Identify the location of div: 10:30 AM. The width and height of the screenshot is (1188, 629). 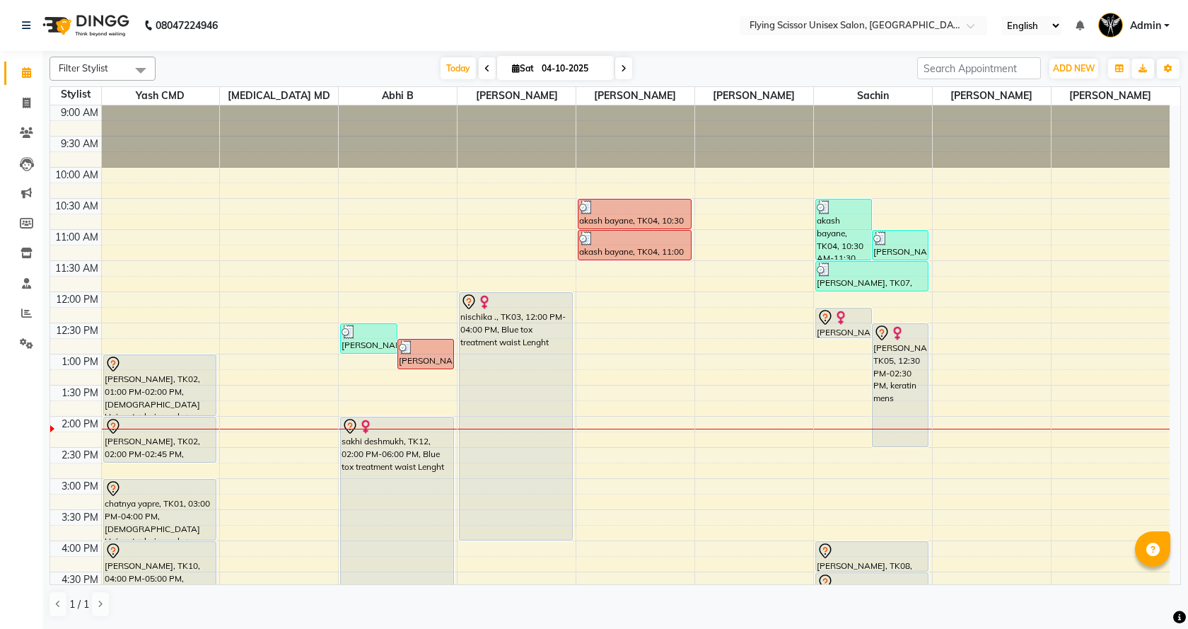
(76, 206).